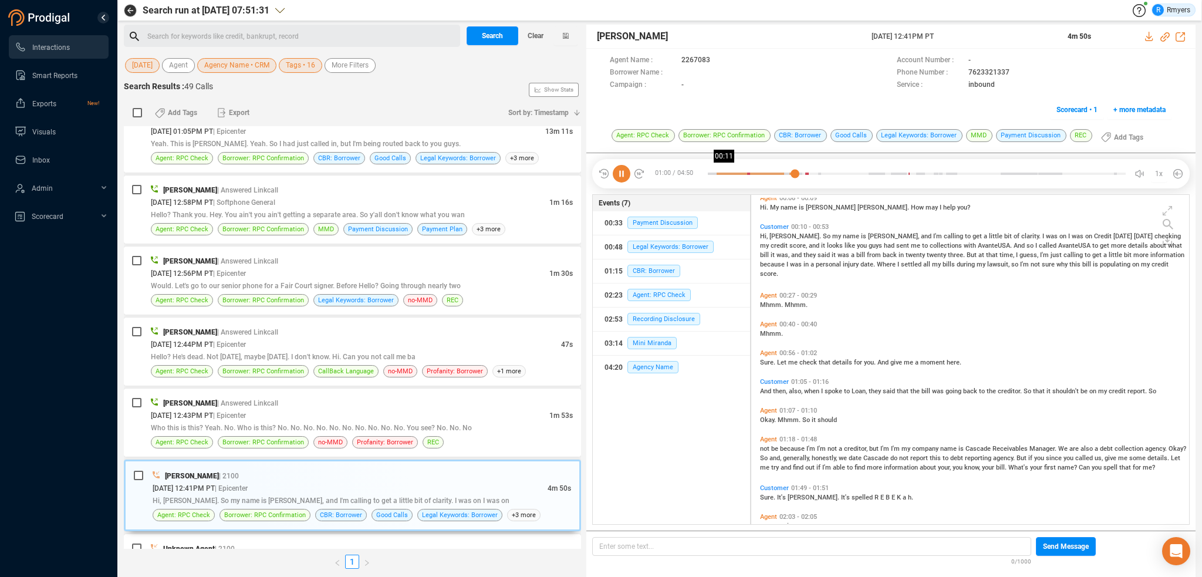  Describe the element at coordinates (813, 264) in the screenshot. I see `span: a` at that location.